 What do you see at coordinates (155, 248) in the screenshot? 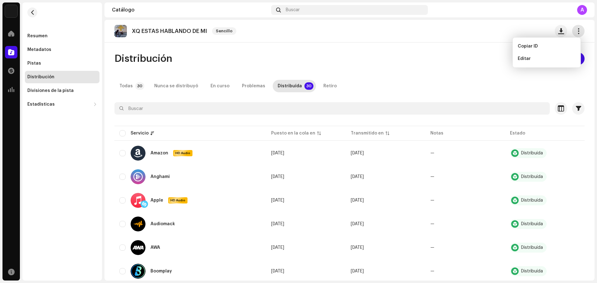
I see `div: AWA` at bounding box center [155, 248].